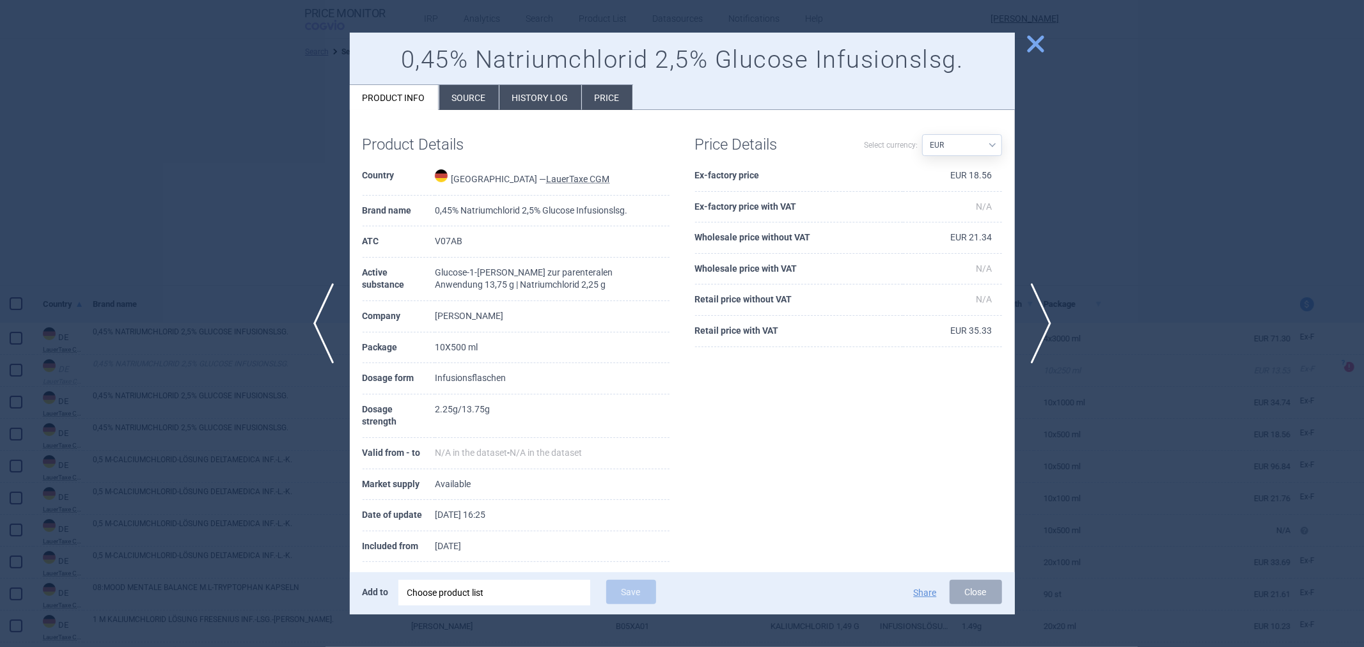 Image resolution: width=1364 pixels, height=647 pixels. What do you see at coordinates (952, 331) in the screenshot?
I see `td: EUR 35.33` at bounding box center [952, 331].